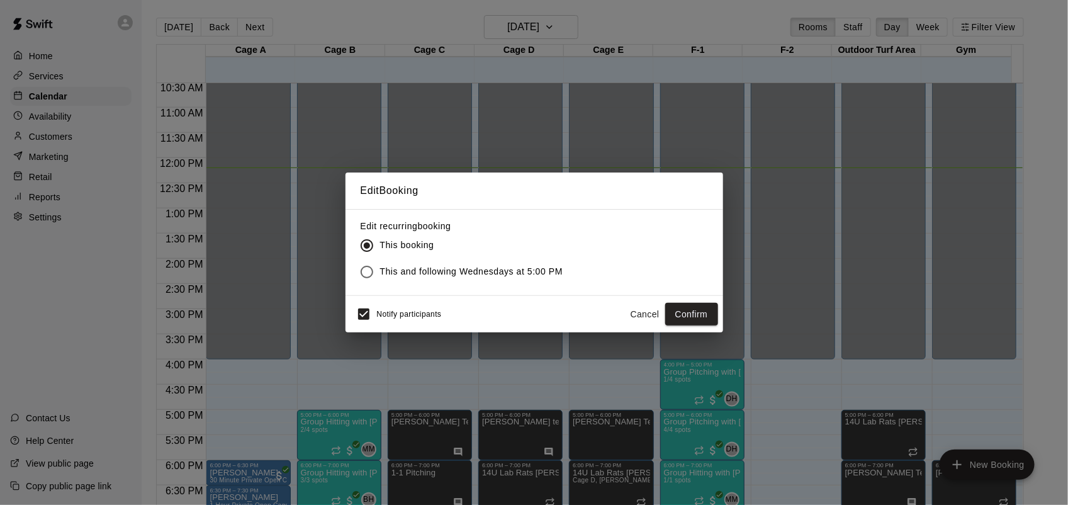 The height and width of the screenshot is (505, 1068). What do you see at coordinates (409, 314) in the screenshot?
I see `span: Notify participants` at bounding box center [409, 314].